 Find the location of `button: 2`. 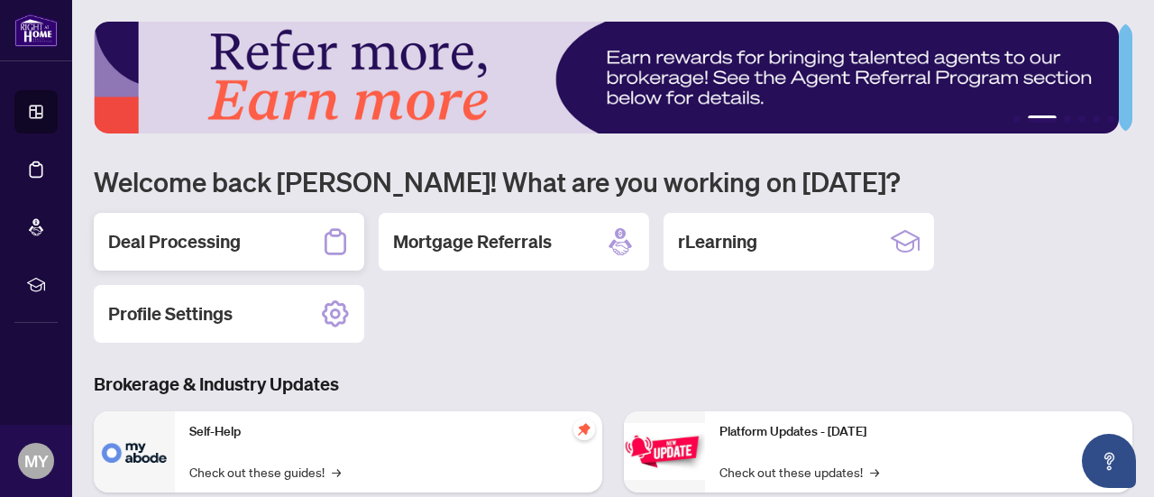

button: 2 is located at coordinates (1043, 119).